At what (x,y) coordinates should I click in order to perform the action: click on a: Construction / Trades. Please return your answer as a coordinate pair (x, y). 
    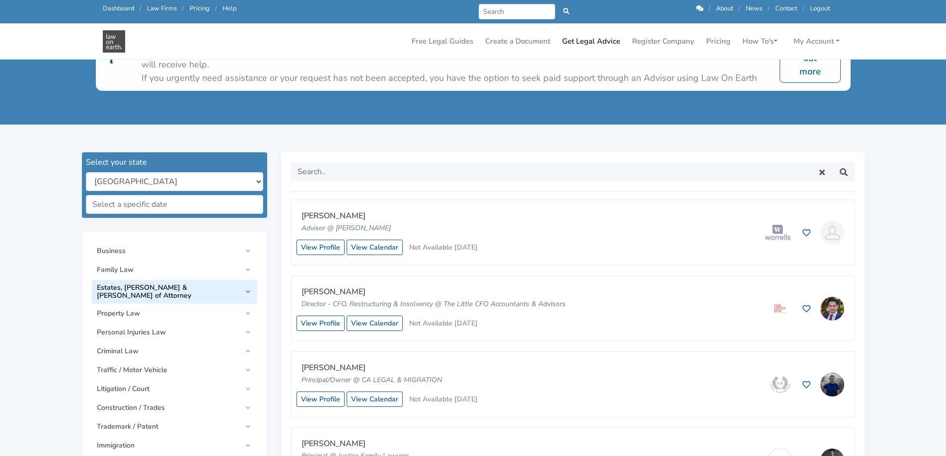
    Looking at the image, I should click on (174, 408).